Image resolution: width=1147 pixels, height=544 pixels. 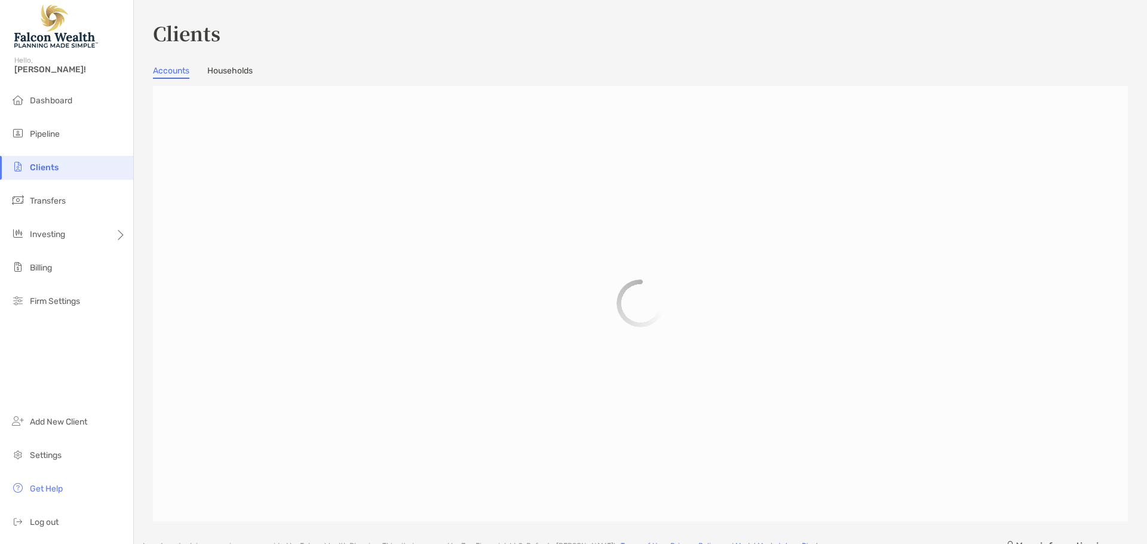 What do you see at coordinates (45, 455) in the screenshot?
I see `span: Settings` at bounding box center [45, 455].